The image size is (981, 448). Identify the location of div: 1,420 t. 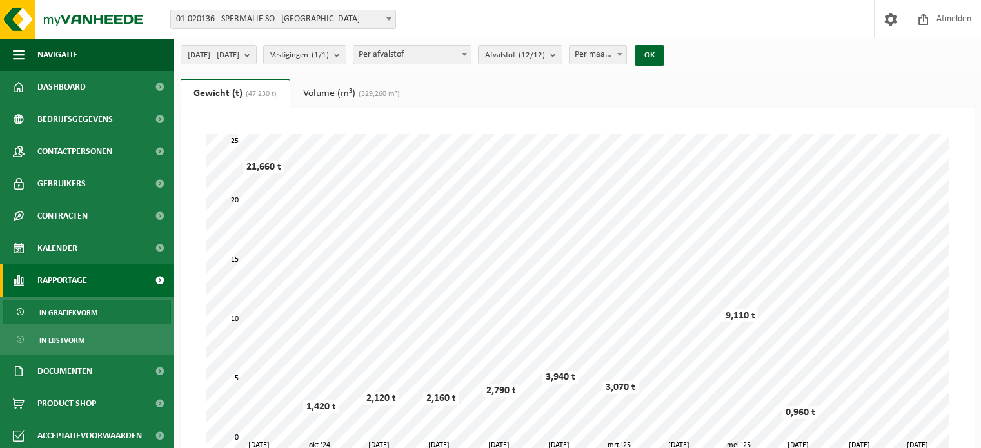
(321, 407).